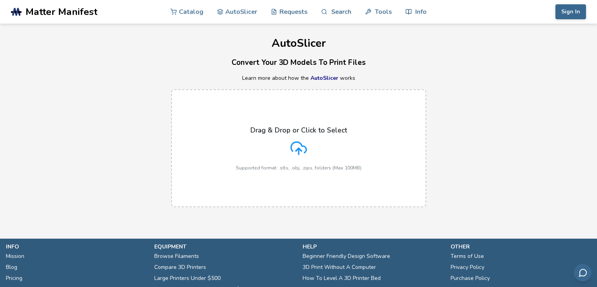 The image size is (597, 287). I want to click on a: Purchase Policy, so click(470, 278).